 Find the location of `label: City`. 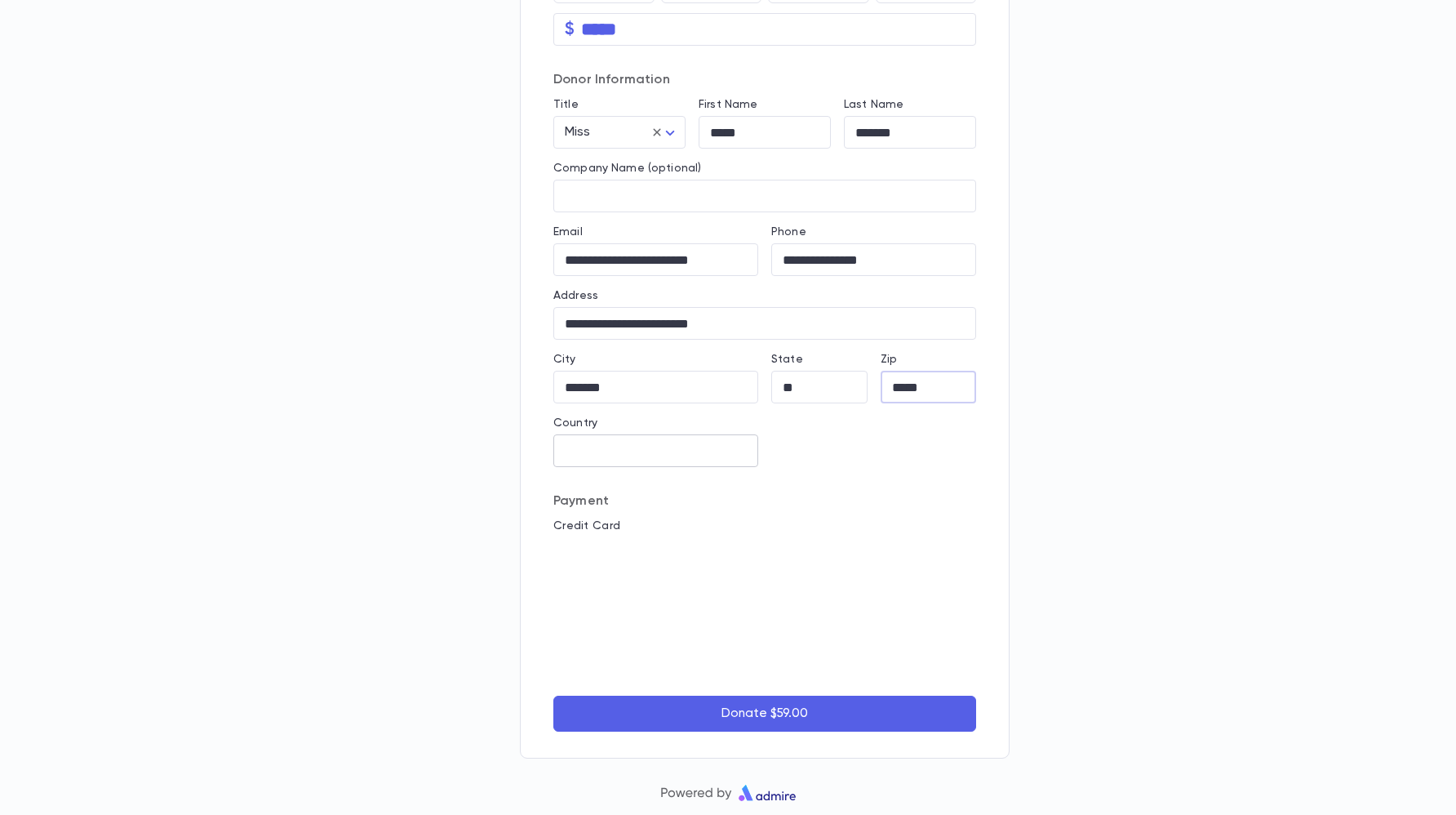

label: City is located at coordinates (564, 359).